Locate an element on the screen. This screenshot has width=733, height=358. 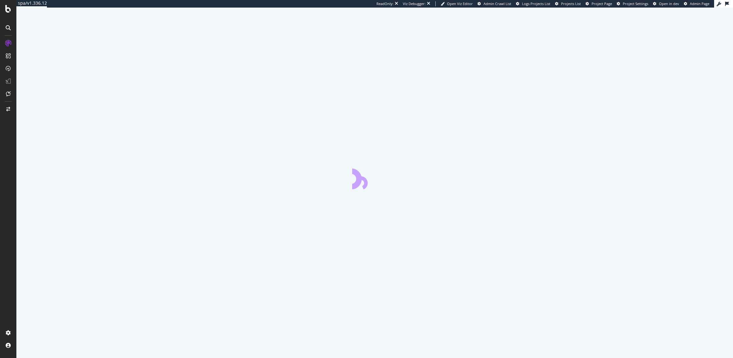
span: Logs Projects List is located at coordinates (536, 3).